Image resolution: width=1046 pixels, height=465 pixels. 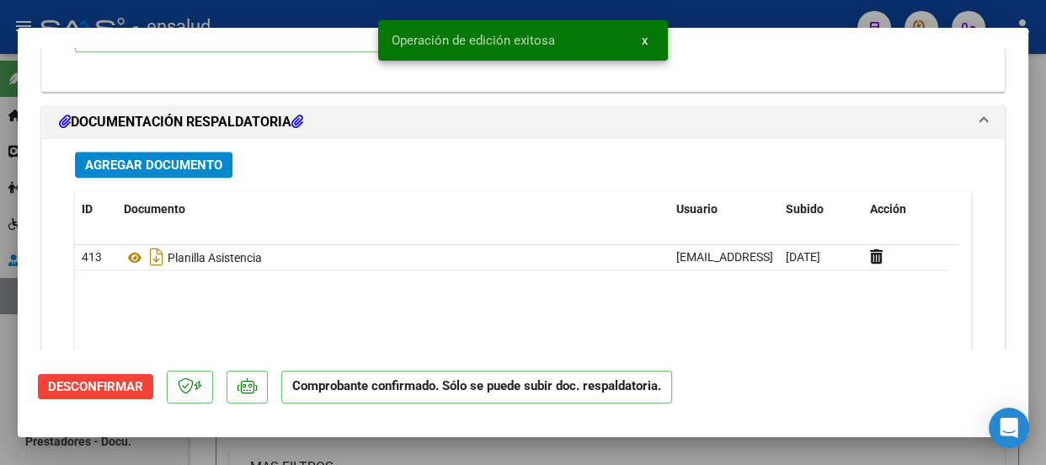 What do you see at coordinates (476, 386) in the screenshot?
I see `p: Comprobante confirmado. Sólo se puede subir doc. respaldatoria.` at bounding box center [476, 386].